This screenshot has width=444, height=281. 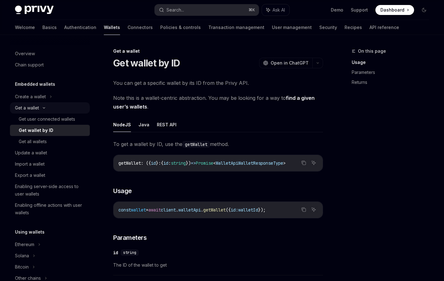 I want to click on div: Get wallet by ID, so click(x=36, y=130).